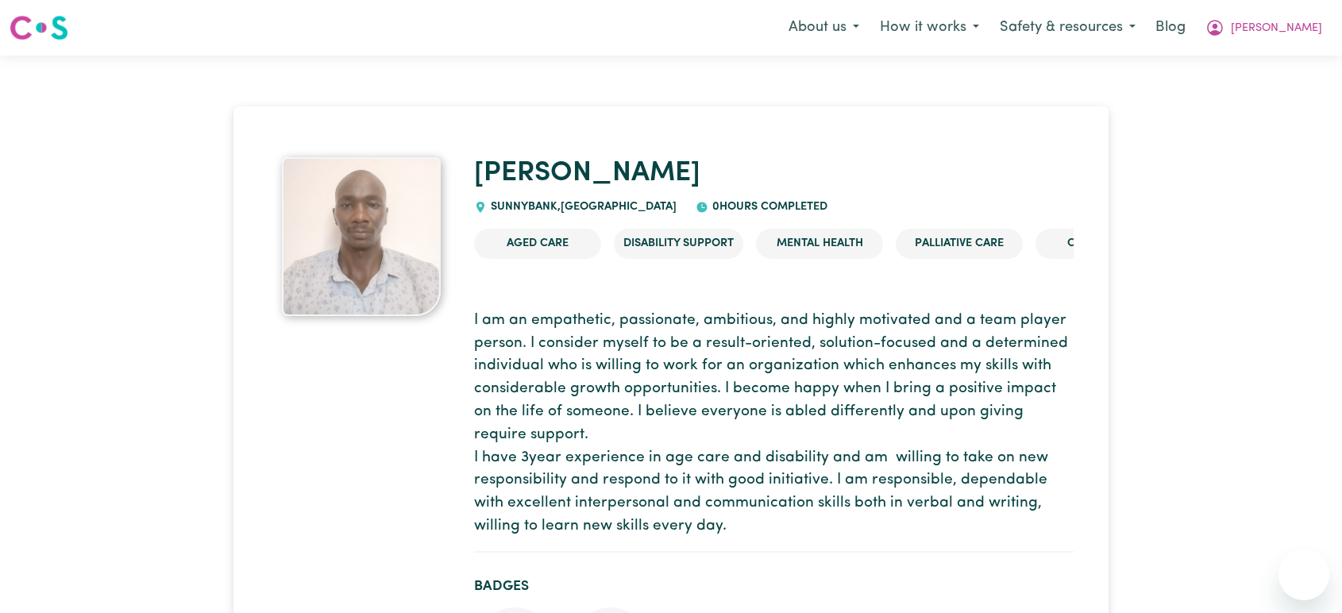  What do you see at coordinates (678, 244) in the screenshot?
I see `li: Disability Support` at bounding box center [678, 244].